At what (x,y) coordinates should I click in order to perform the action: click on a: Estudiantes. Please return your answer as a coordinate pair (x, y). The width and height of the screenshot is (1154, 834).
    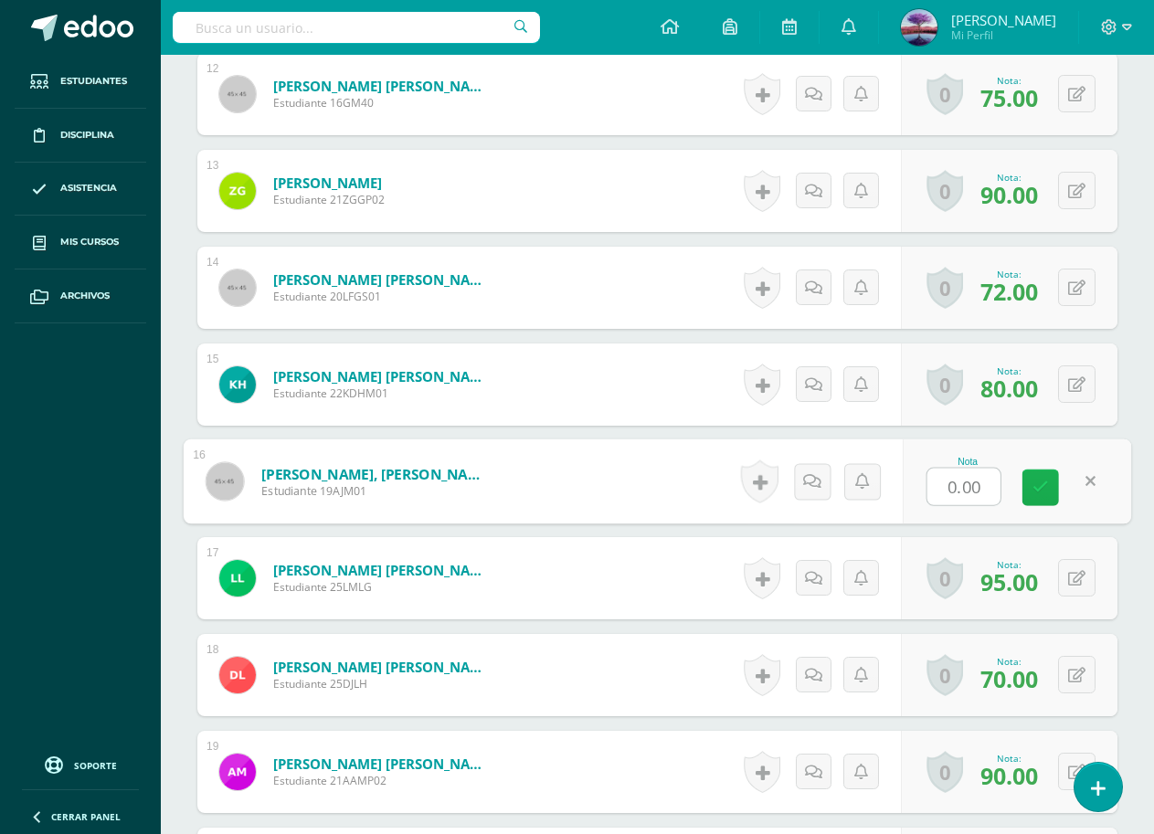
    Looking at the image, I should click on (80, 81).